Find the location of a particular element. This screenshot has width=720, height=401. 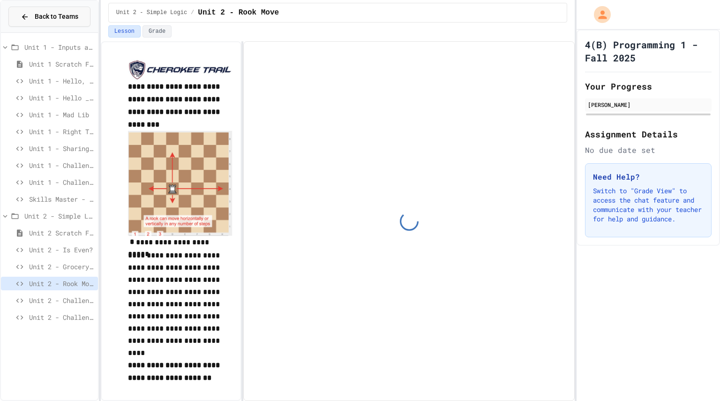

button: Back to Teams is located at coordinates (49, 16).